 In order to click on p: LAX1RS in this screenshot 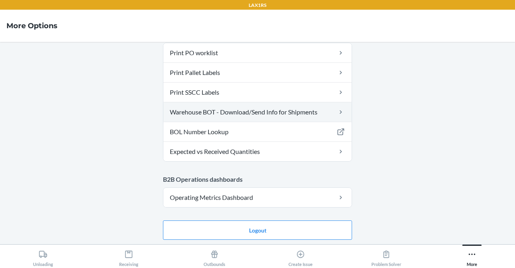, I will do `click(258, 5)`.